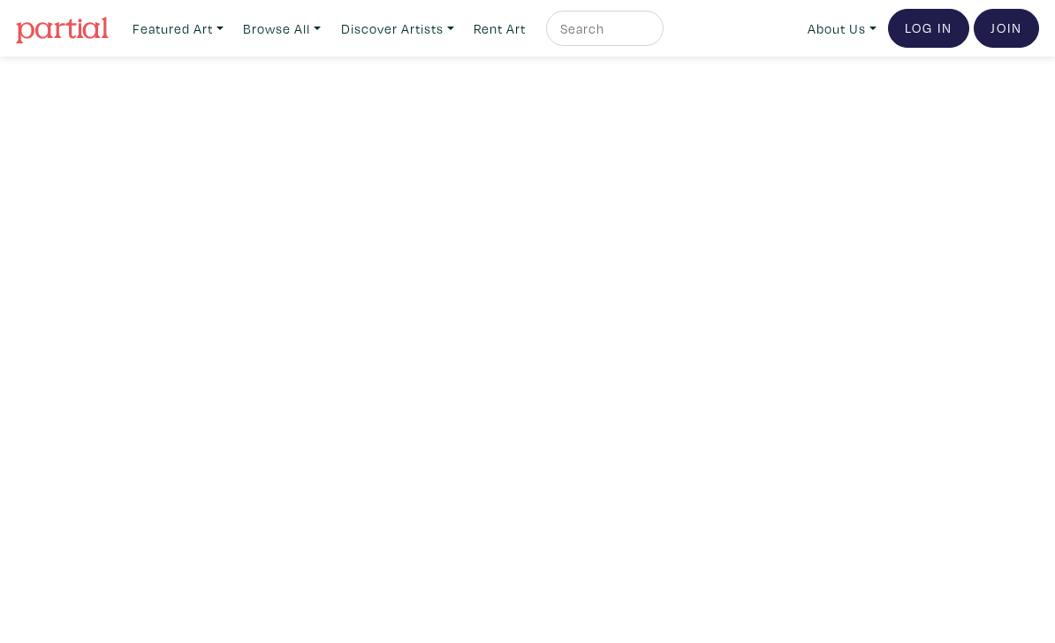 The image size is (1055, 643). What do you see at coordinates (398, 28) in the screenshot?
I see `a: Discover Artists` at bounding box center [398, 28].